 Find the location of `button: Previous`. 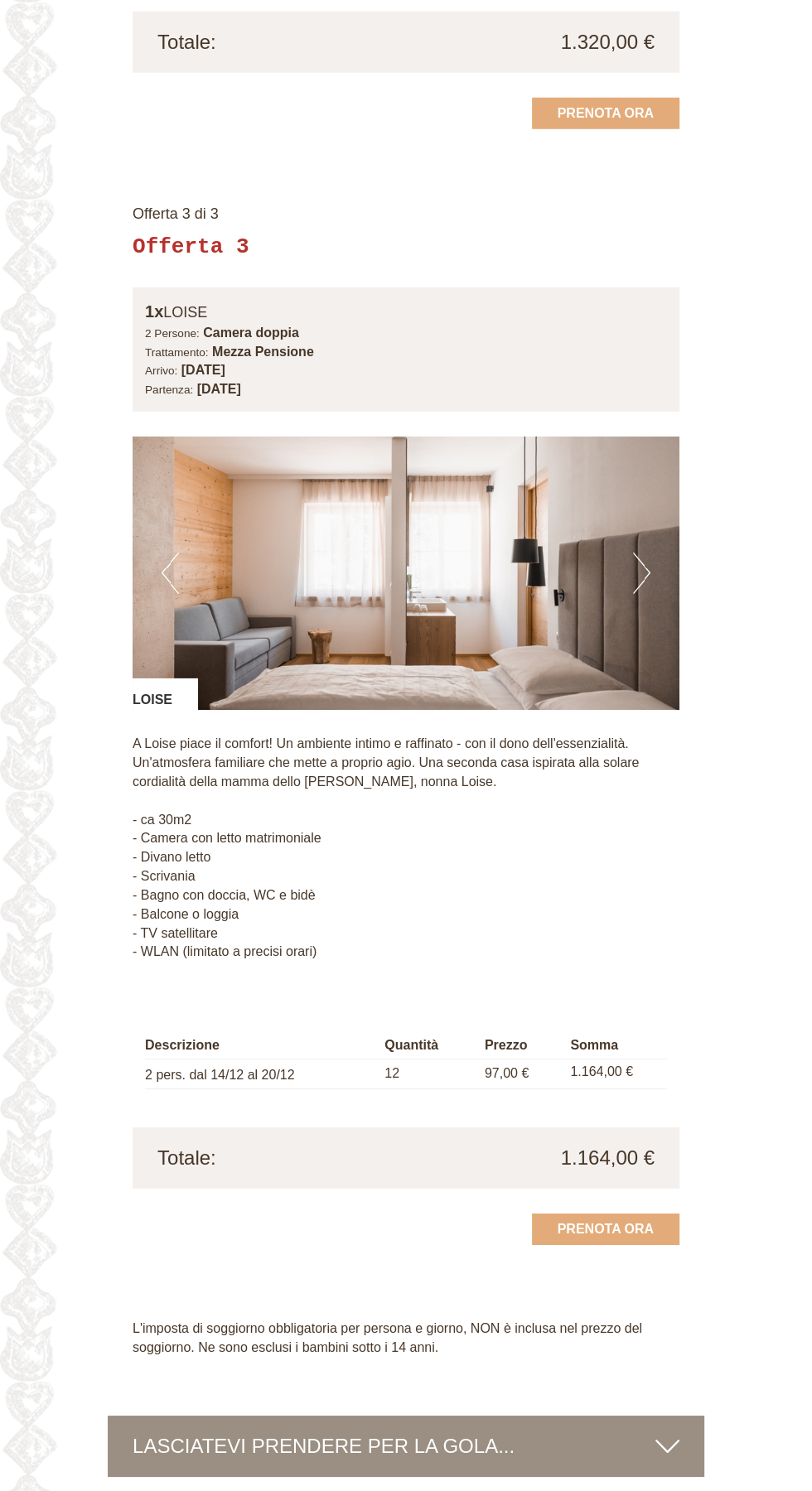

button: Previous is located at coordinates (170, 573).